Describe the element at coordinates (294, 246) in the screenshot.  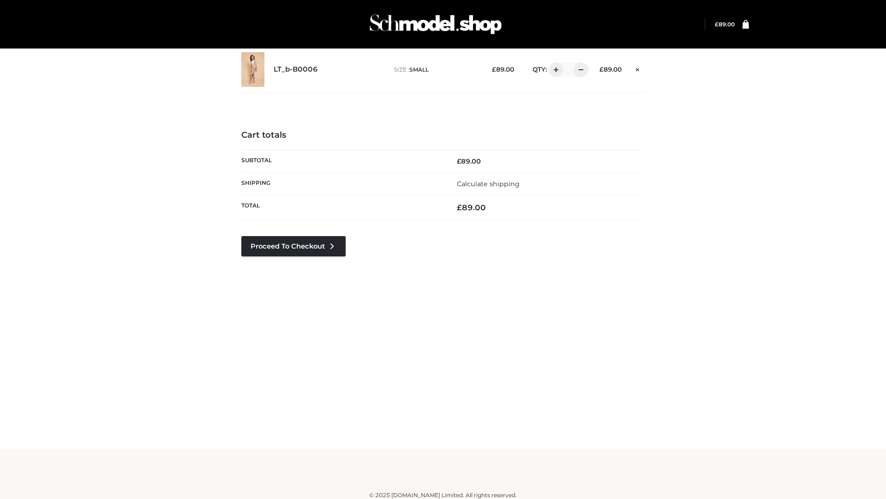
I see `a: Proceed to Checkout` at that location.